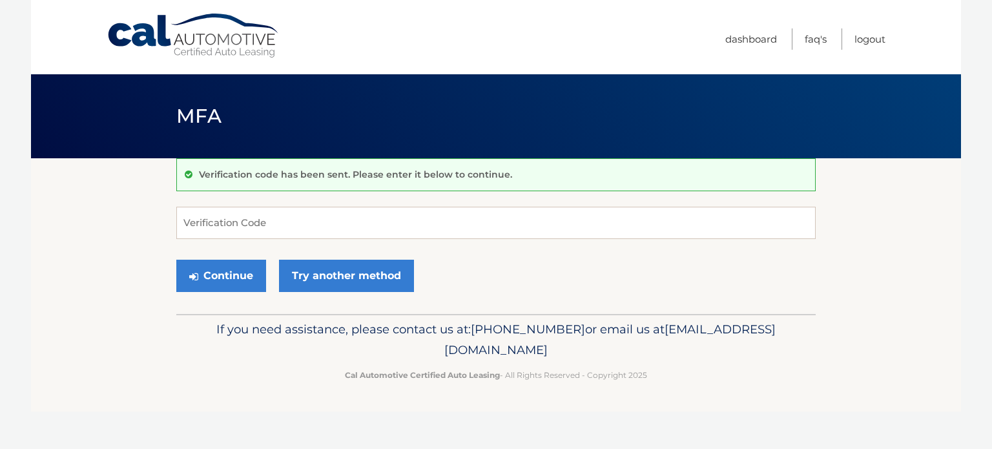 The width and height of the screenshot is (992, 449). Describe the element at coordinates (816, 39) in the screenshot. I see `a: FAQ's` at that location.